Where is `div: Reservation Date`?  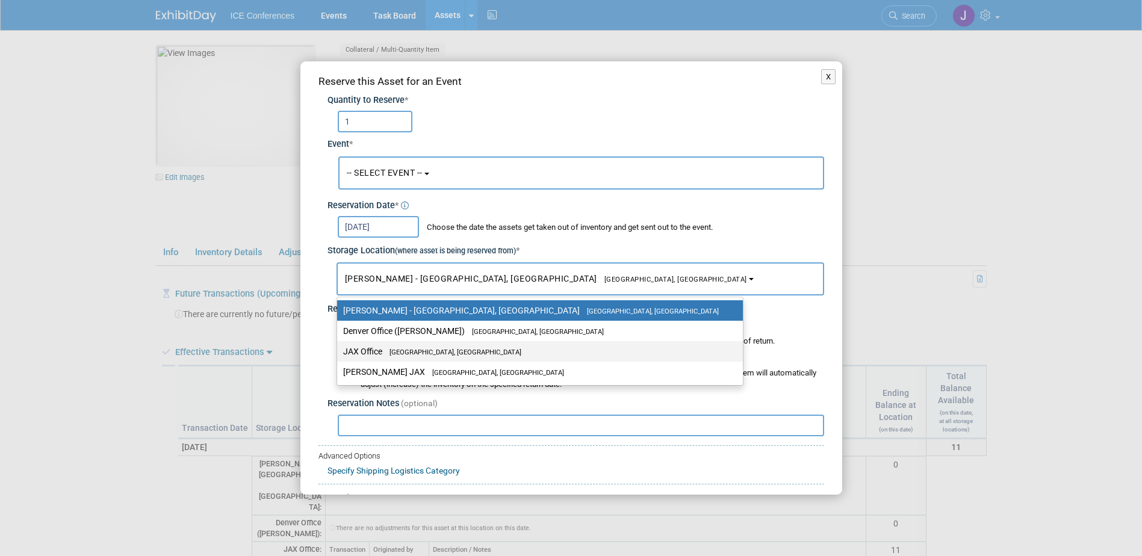 div: Reservation Date is located at coordinates (575, 202).